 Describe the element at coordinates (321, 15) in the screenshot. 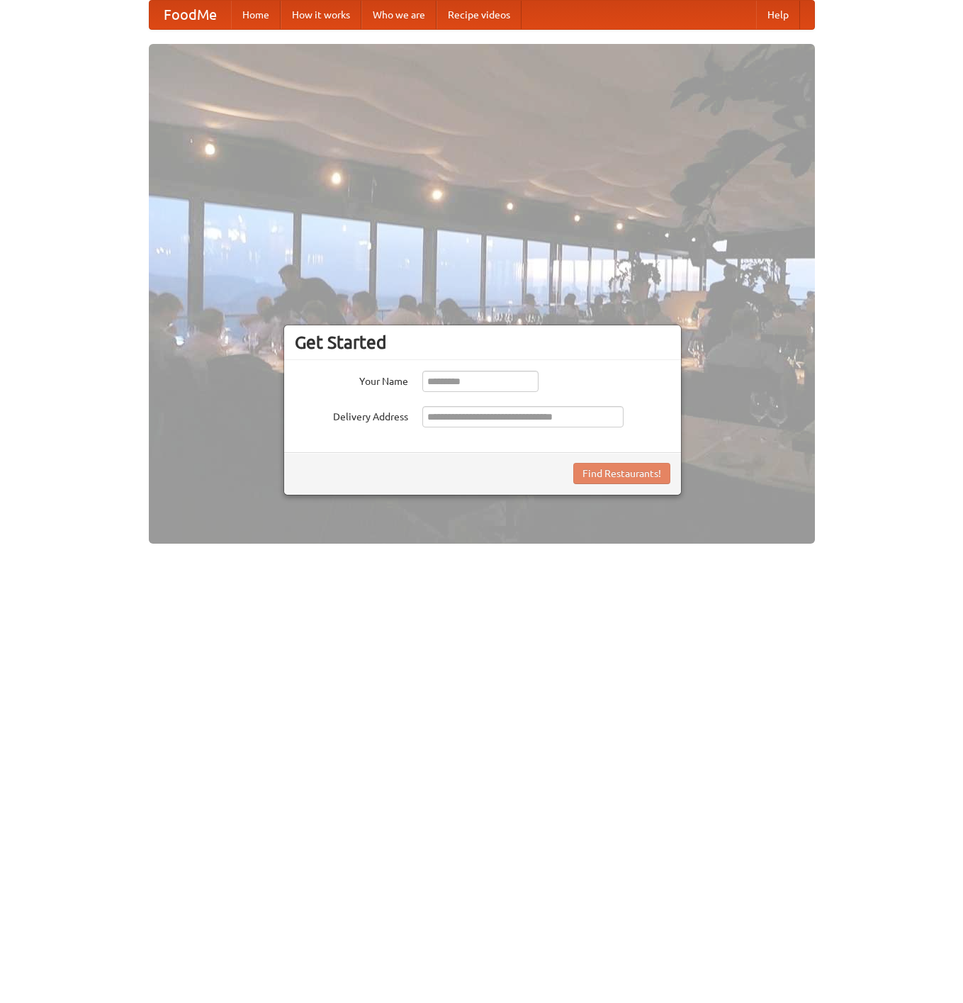

I see `a: How it works` at that location.